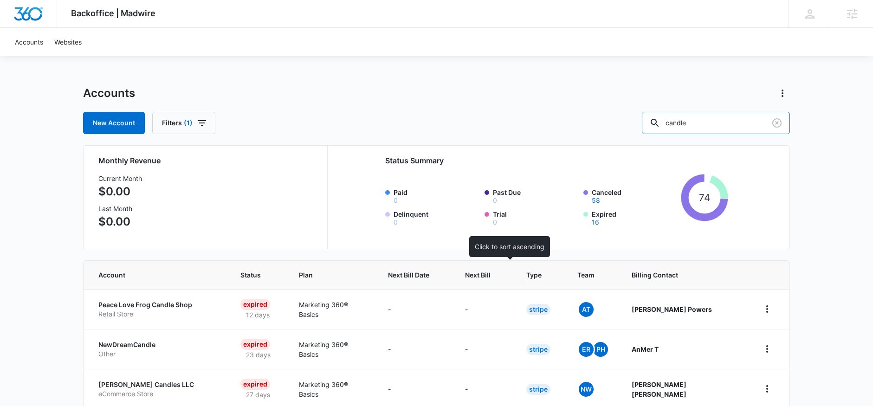  Describe the element at coordinates (158, 349) in the screenshot. I see `a: NewDreamCandleOther` at that location.